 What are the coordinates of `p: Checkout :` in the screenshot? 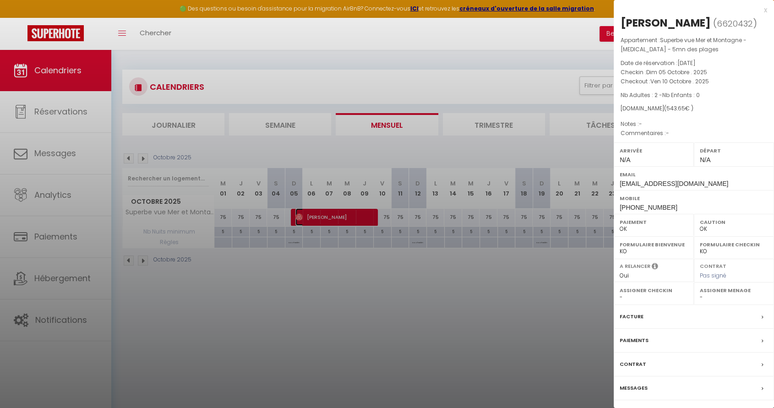 It's located at (694, 82).